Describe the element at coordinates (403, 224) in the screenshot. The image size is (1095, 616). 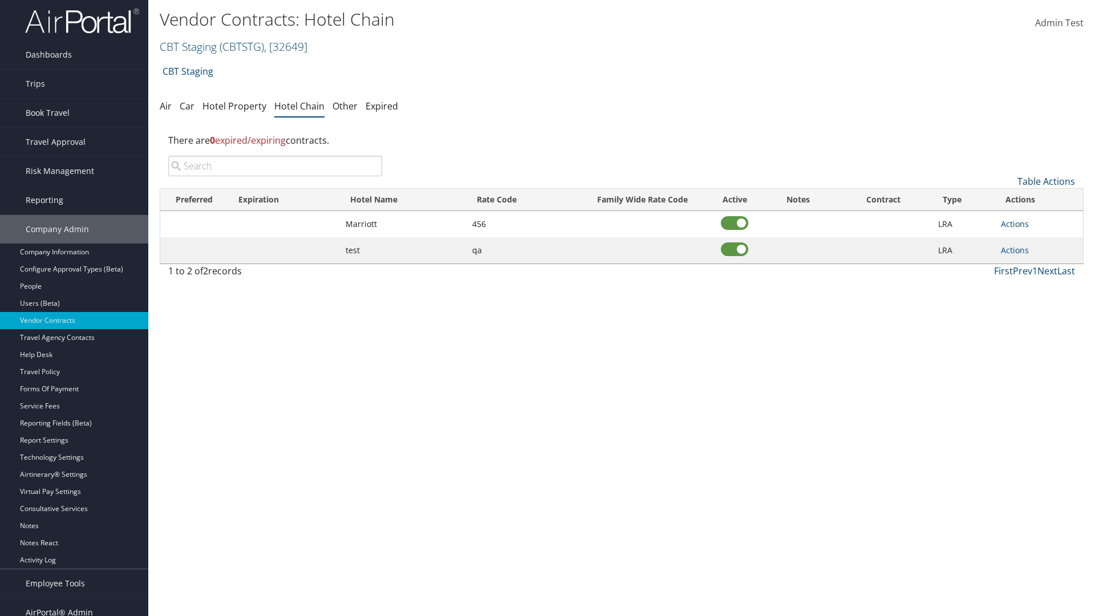
I see `td: Marriott` at that location.